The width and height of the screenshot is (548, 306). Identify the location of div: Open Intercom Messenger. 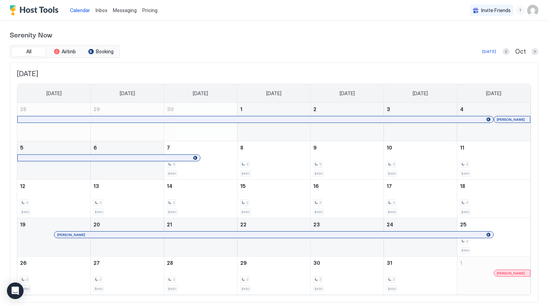
(15, 291).